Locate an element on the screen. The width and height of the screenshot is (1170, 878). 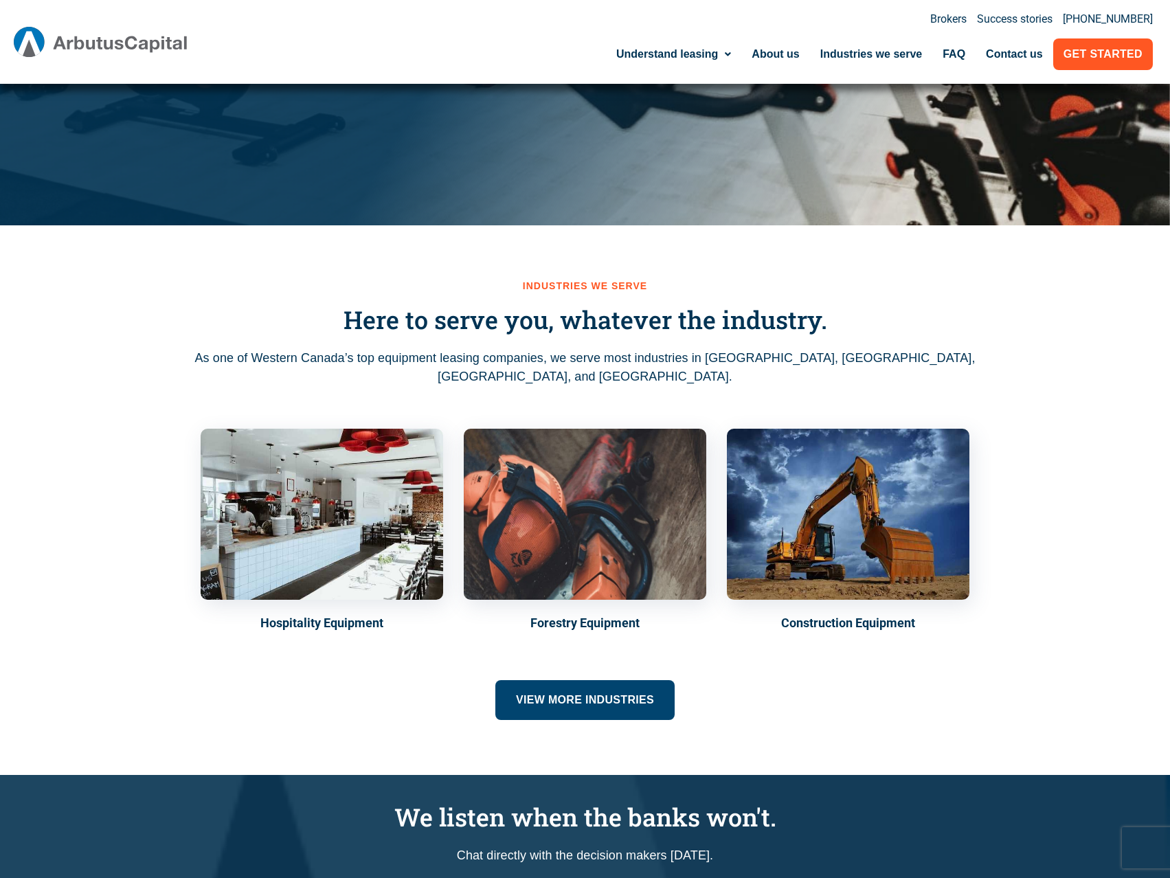
a: Industries we serve is located at coordinates (871, 54).